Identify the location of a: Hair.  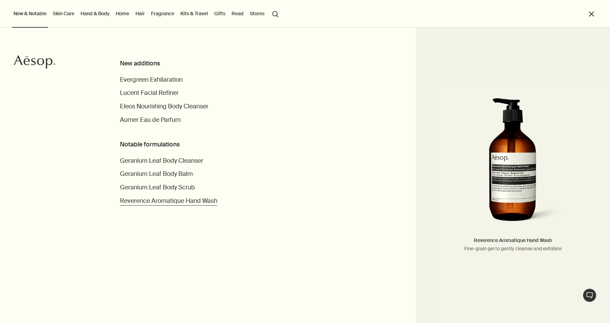
(140, 13).